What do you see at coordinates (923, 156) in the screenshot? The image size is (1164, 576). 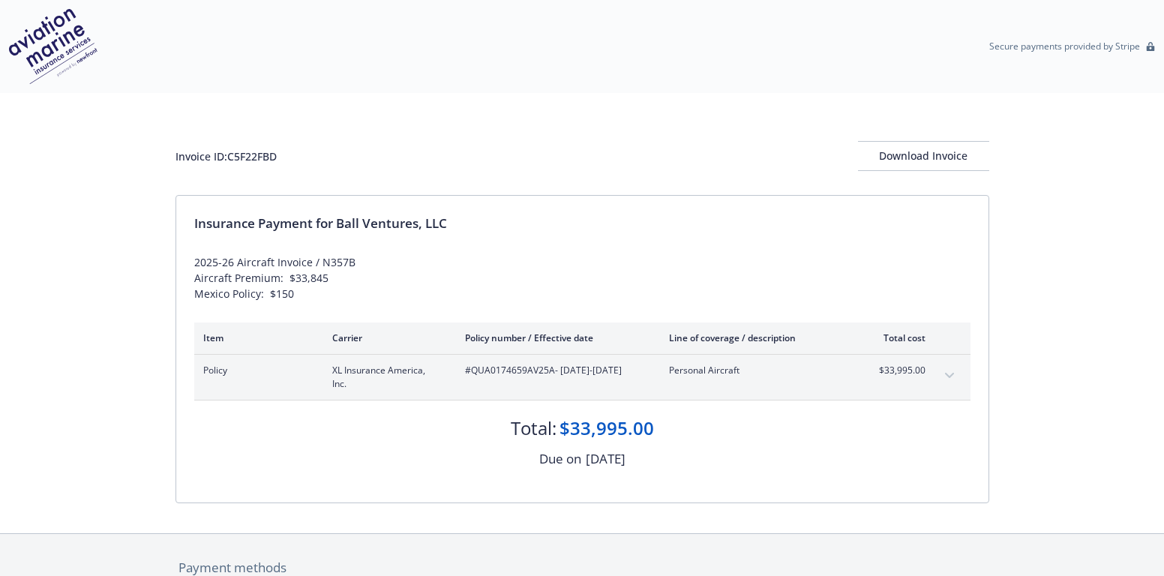 I see `div: Download Invoice` at bounding box center [923, 156].